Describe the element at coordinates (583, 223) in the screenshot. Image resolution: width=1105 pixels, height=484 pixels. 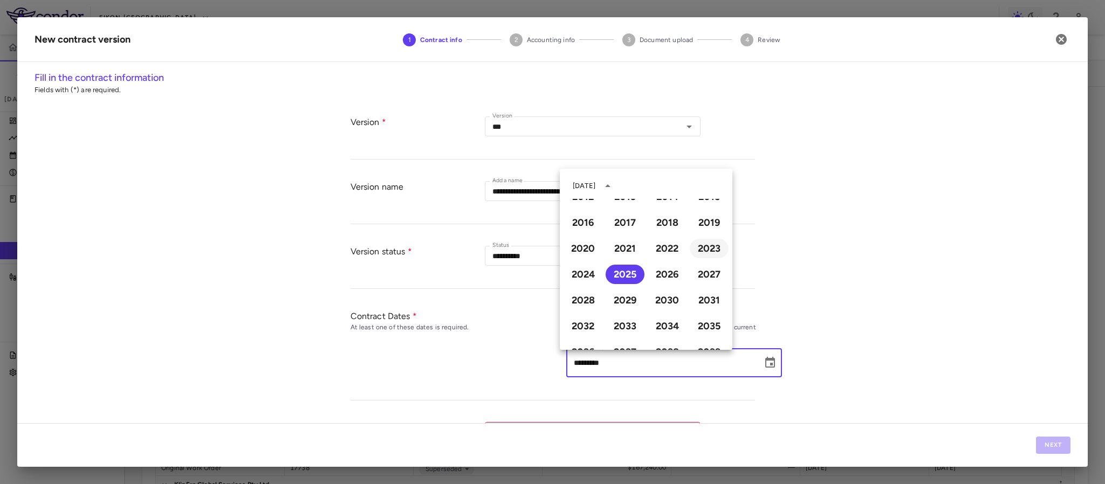
I see `button: 2016` at that location.